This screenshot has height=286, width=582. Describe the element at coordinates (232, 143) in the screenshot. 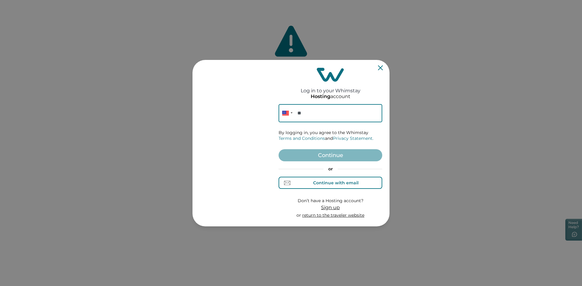

I see `img: auth-banner` at that location.